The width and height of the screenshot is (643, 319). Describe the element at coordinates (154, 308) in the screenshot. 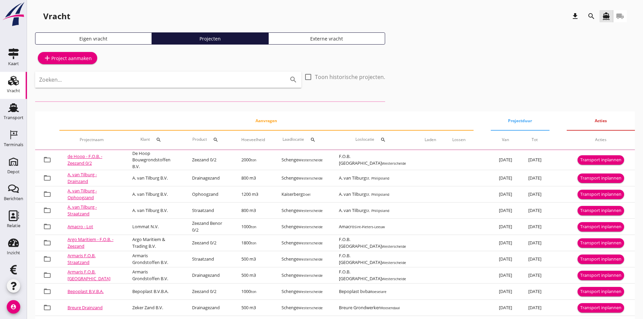

I see `td: Zeker Zand B.V.` at that location.